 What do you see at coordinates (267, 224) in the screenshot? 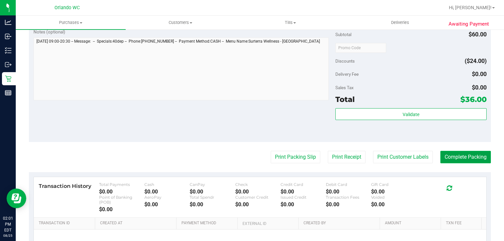
I see `th: External ID` at bounding box center [267, 224].